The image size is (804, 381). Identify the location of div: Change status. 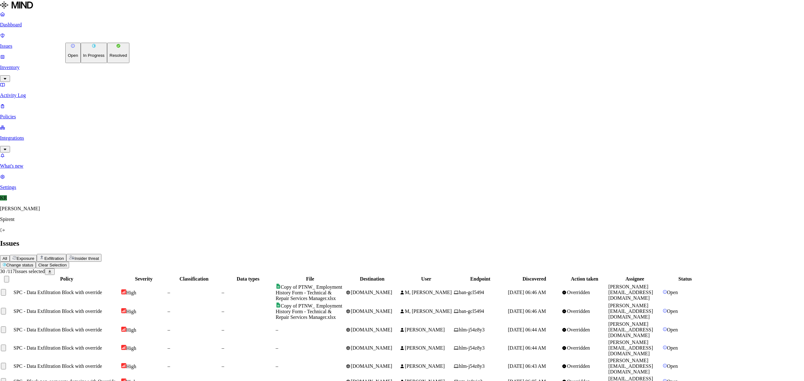
(97, 53).